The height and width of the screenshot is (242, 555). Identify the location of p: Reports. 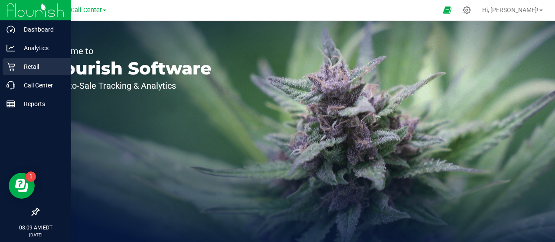
(41, 104).